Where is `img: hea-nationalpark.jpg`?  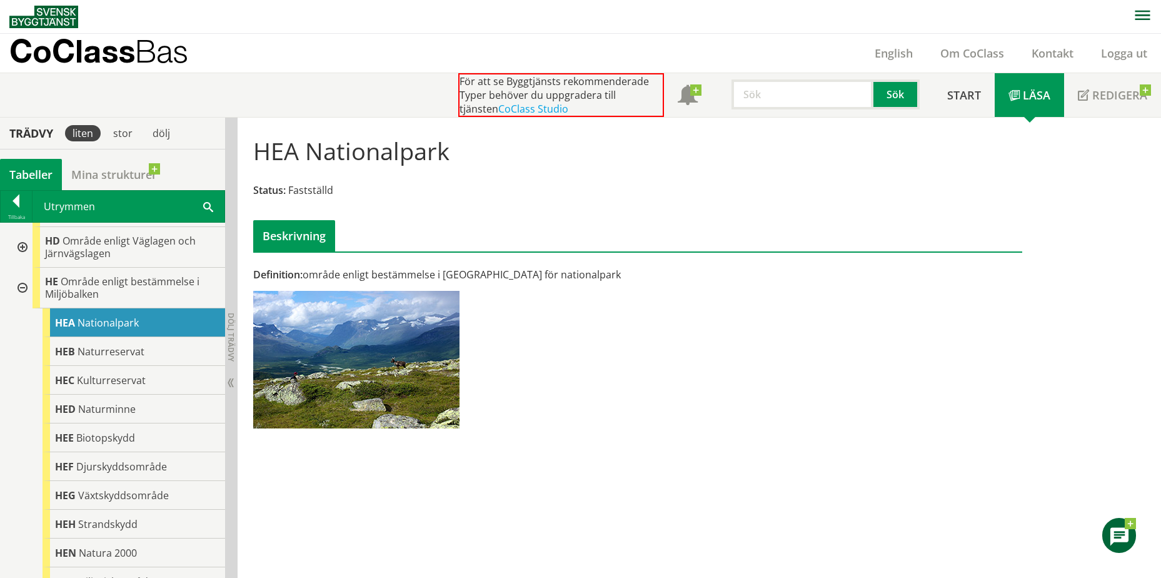 img: hea-nationalpark.jpg is located at coordinates (356, 359).